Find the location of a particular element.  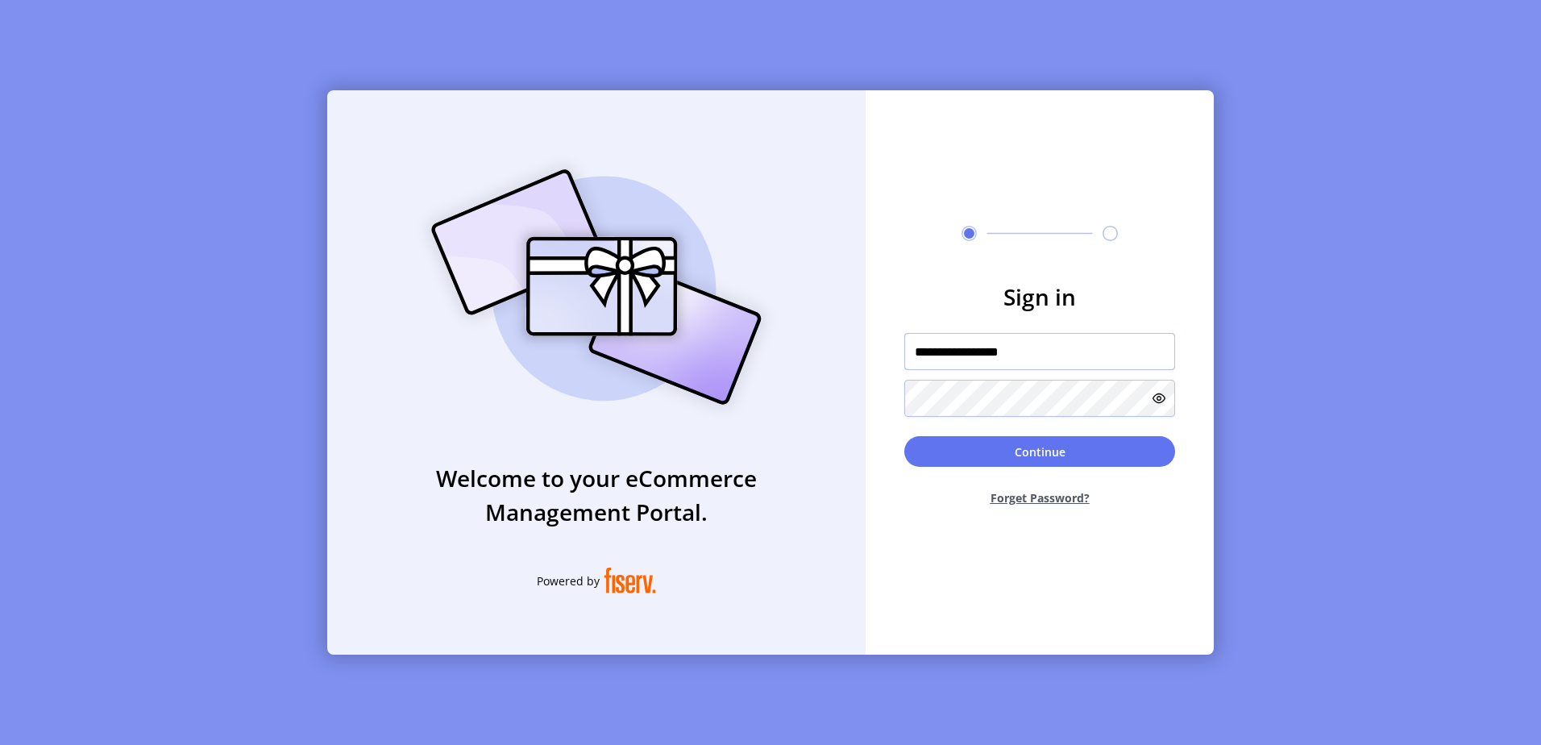

h3: Sign in is located at coordinates (1040, 297).